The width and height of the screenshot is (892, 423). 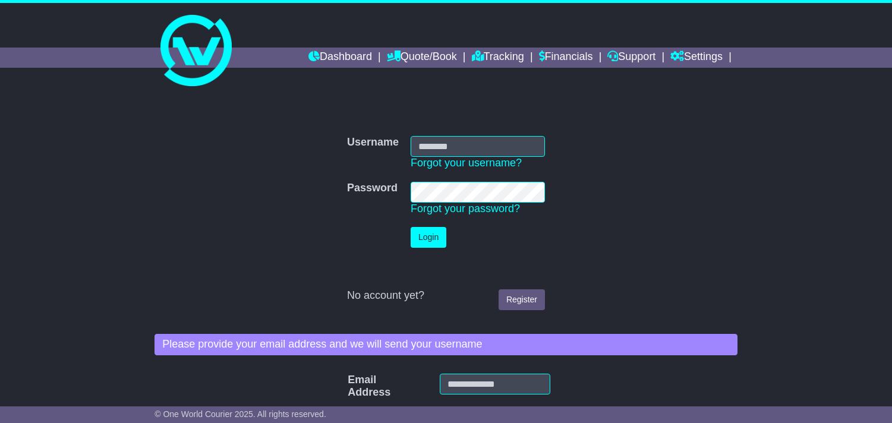 I want to click on span: © One World Courier 2025. All rights reserved., so click(x=240, y=414).